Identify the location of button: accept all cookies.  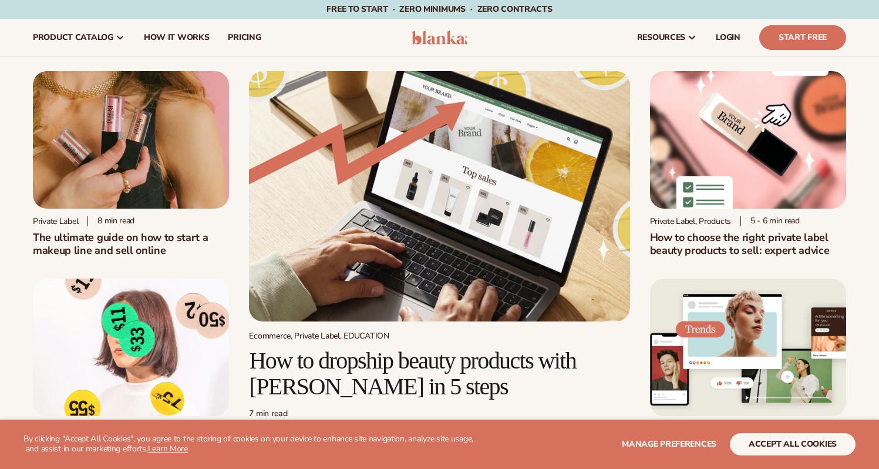
(793, 444).